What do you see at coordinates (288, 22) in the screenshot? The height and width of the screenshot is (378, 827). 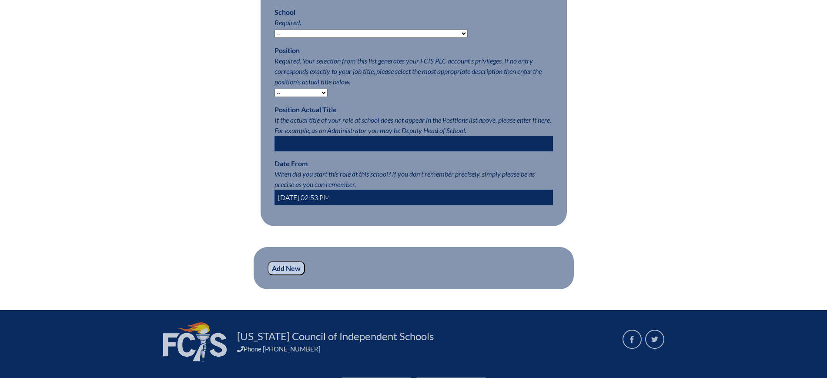 I see `span: Required.` at bounding box center [288, 22].